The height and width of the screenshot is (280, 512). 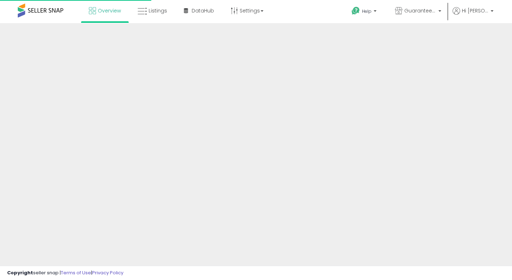 I want to click on i: Get Help, so click(x=356, y=11).